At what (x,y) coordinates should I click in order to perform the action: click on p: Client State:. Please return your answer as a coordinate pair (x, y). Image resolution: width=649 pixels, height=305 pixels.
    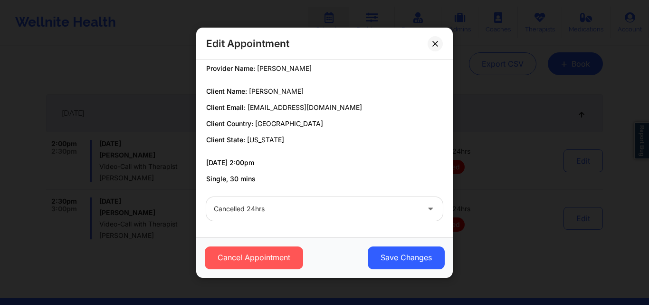
    Looking at the image, I should click on (325, 140).